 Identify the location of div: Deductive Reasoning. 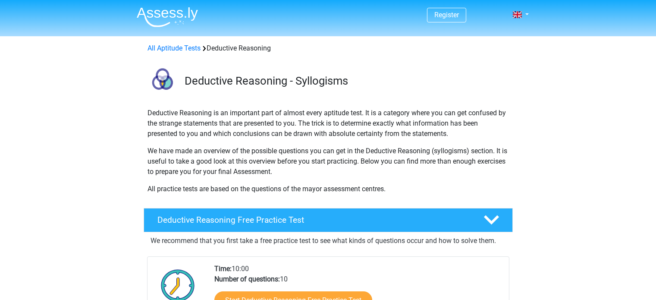
(328, 48).